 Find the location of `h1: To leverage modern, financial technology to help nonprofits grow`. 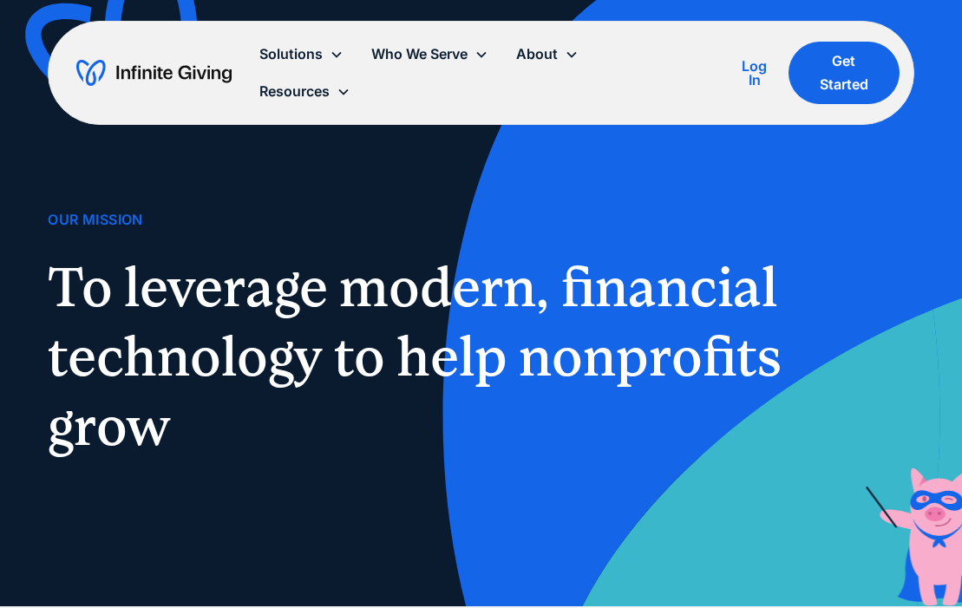

h1: To leverage modern, financial technology to help nonprofits grow is located at coordinates (481, 357).